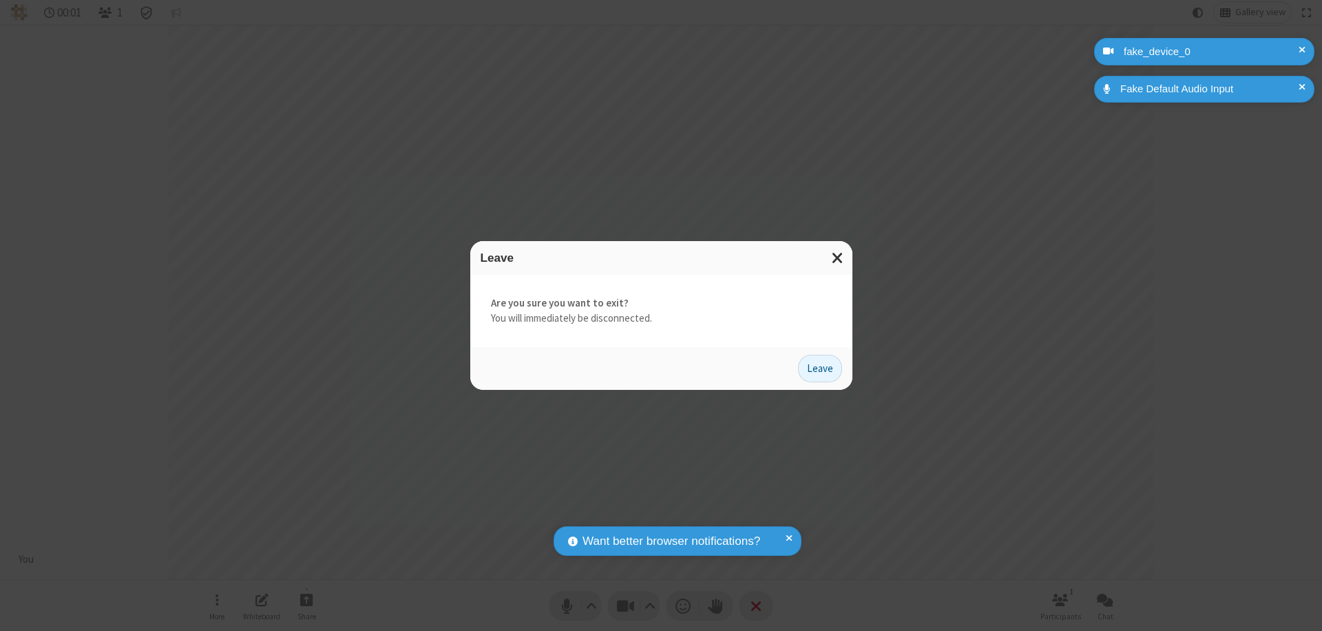  I want to click on button: Leave, so click(820, 368).